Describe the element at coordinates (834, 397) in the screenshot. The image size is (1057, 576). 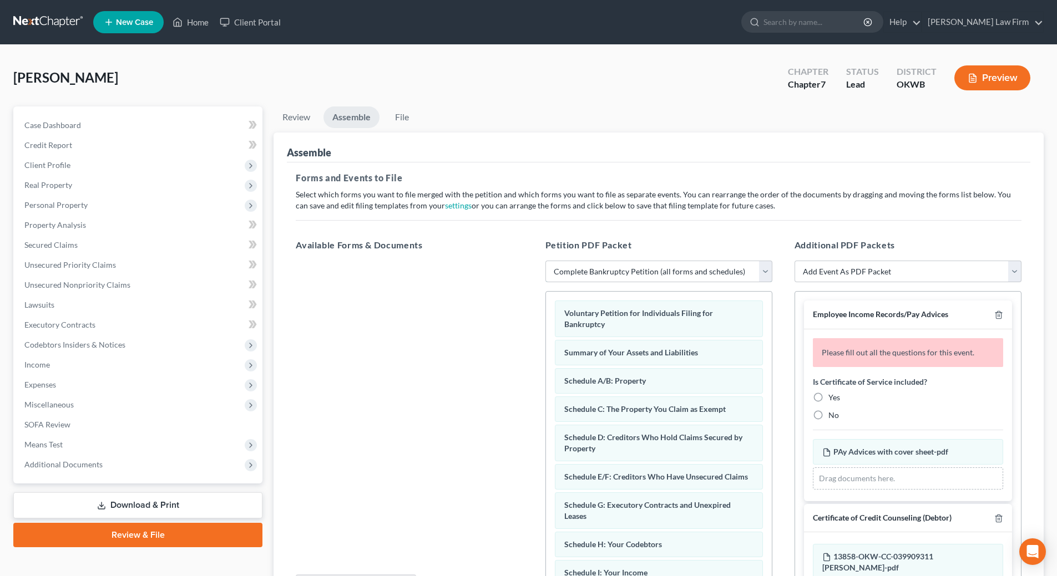
I see `span: Yes` at that location.